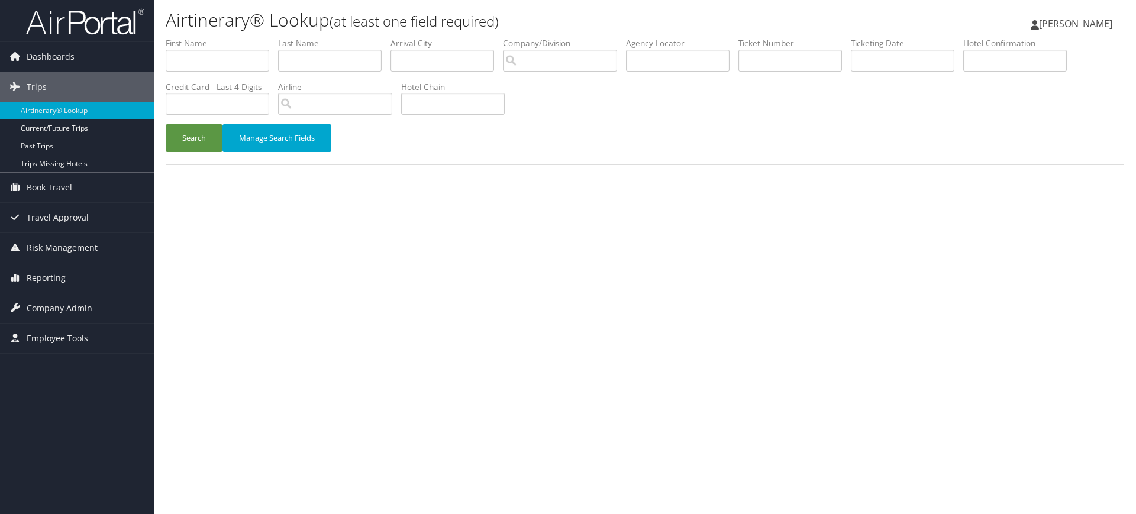  I want to click on span: Company Admin, so click(59, 308).